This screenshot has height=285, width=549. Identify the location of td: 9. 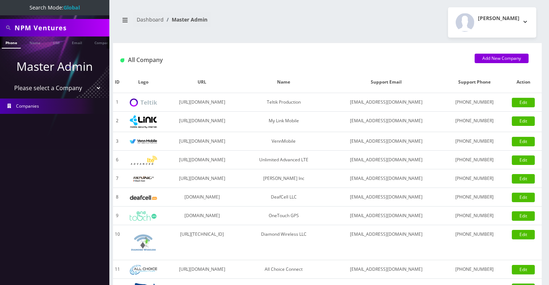
(117, 215).